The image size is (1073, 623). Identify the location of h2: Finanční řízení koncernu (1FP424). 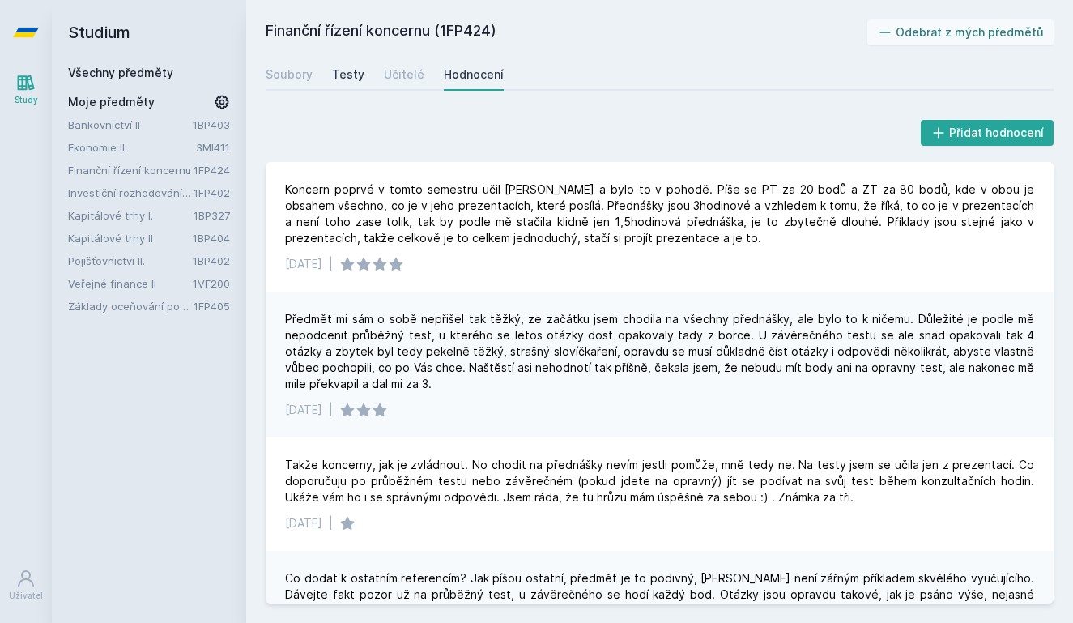
(566, 32).